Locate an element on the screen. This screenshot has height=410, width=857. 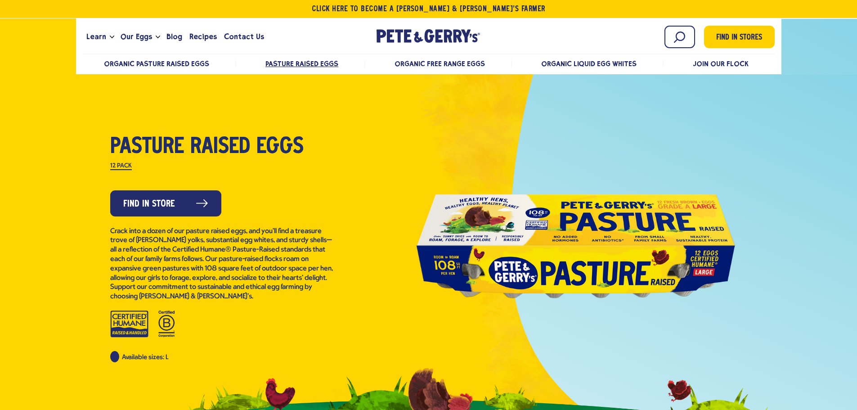
span: Contact Us is located at coordinates (244, 36).